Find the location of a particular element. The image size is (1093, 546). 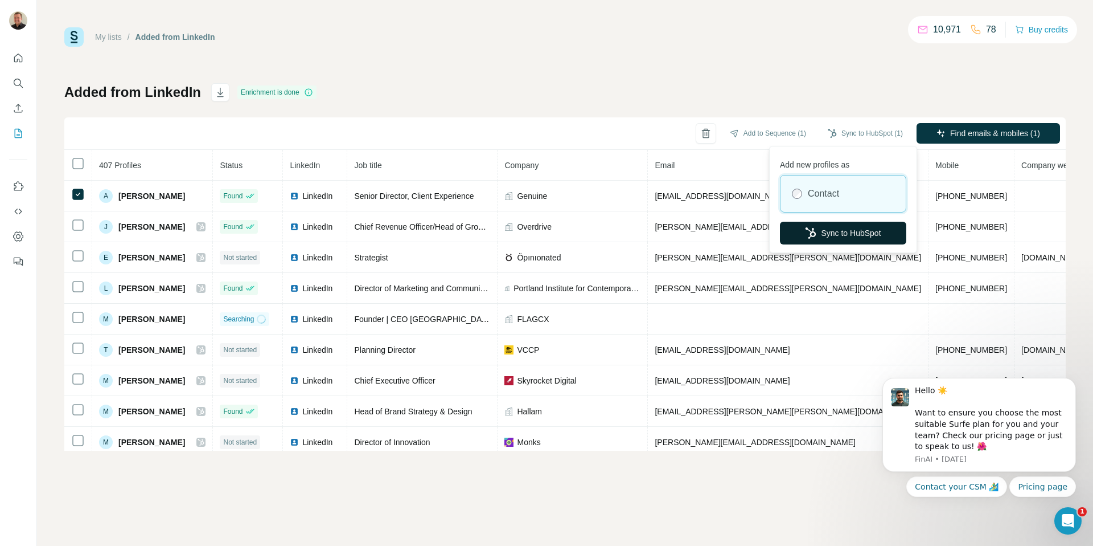

p: Add new profiles as is located at coordinates (843, 162).